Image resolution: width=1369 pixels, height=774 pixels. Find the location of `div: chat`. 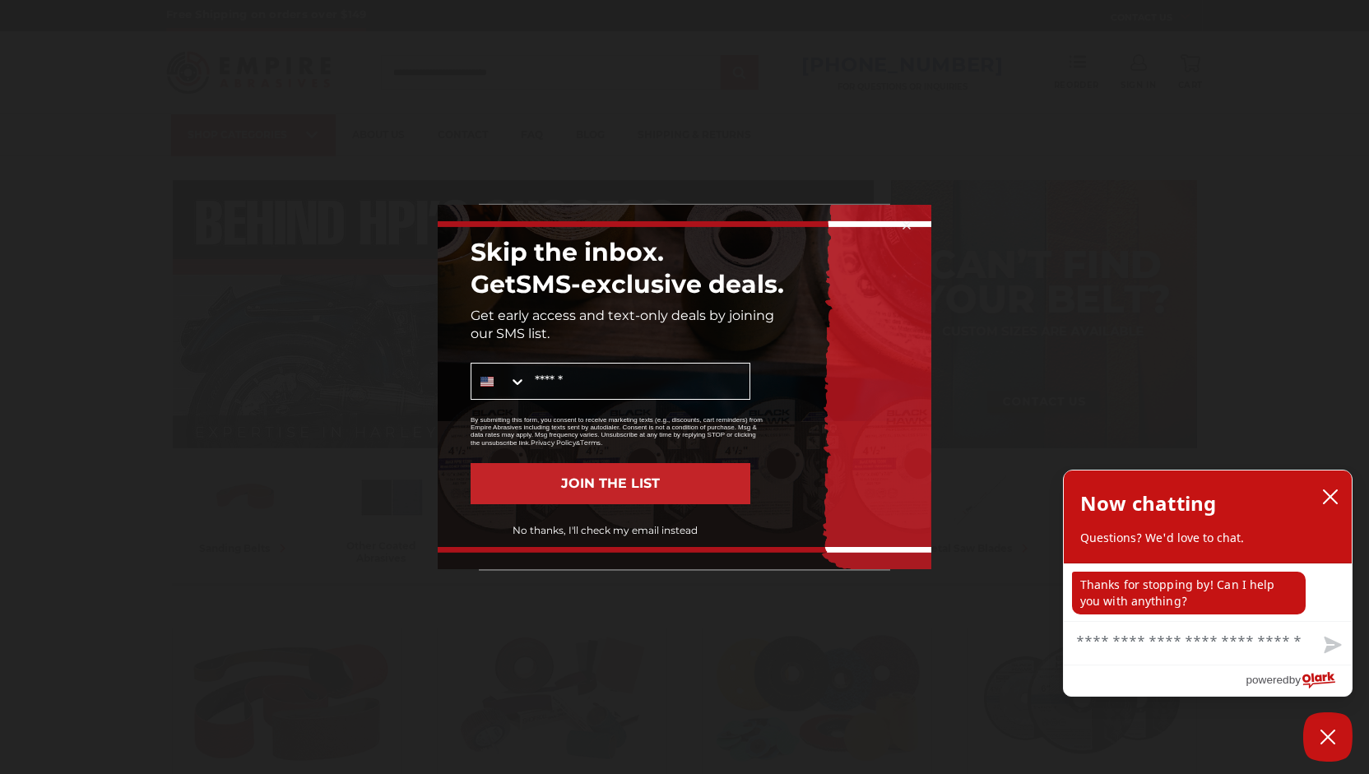

div: chat is located at coordinates (1208, 592).